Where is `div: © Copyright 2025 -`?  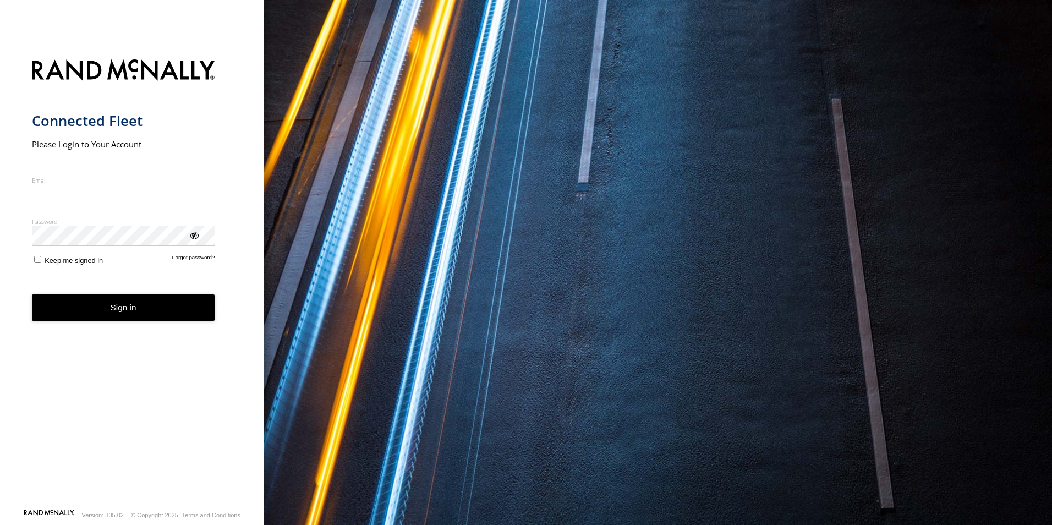 div: © Copyright 2025 - is located at coordinates (185, 515).